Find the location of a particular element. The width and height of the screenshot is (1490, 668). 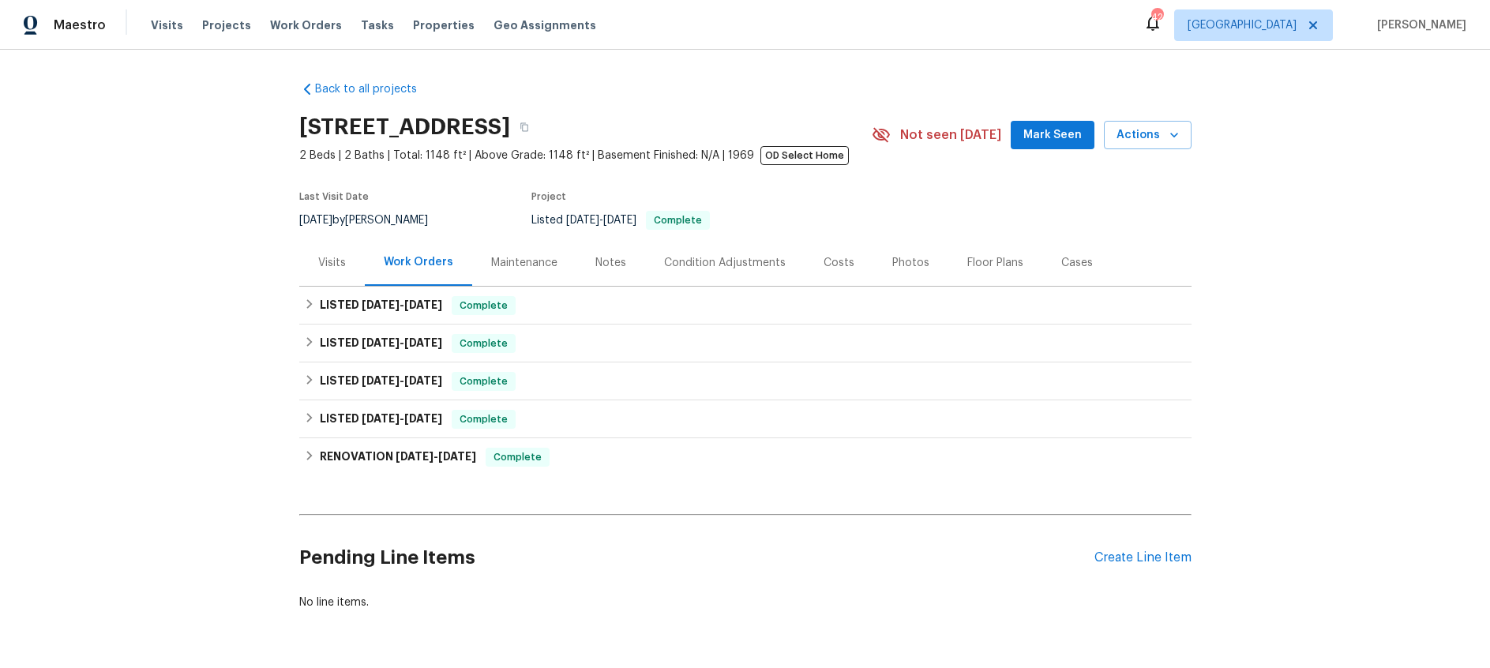

span: Tasks is located at coordinates (378, 25).